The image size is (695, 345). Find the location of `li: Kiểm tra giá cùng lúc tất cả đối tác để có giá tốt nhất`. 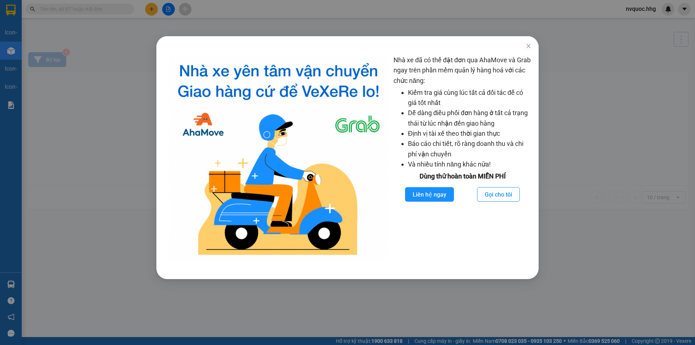

li: Kiểm tra giá cùng lúc tất cả đối tác để có giá tốt nhất is located at coordinates (470, 98).